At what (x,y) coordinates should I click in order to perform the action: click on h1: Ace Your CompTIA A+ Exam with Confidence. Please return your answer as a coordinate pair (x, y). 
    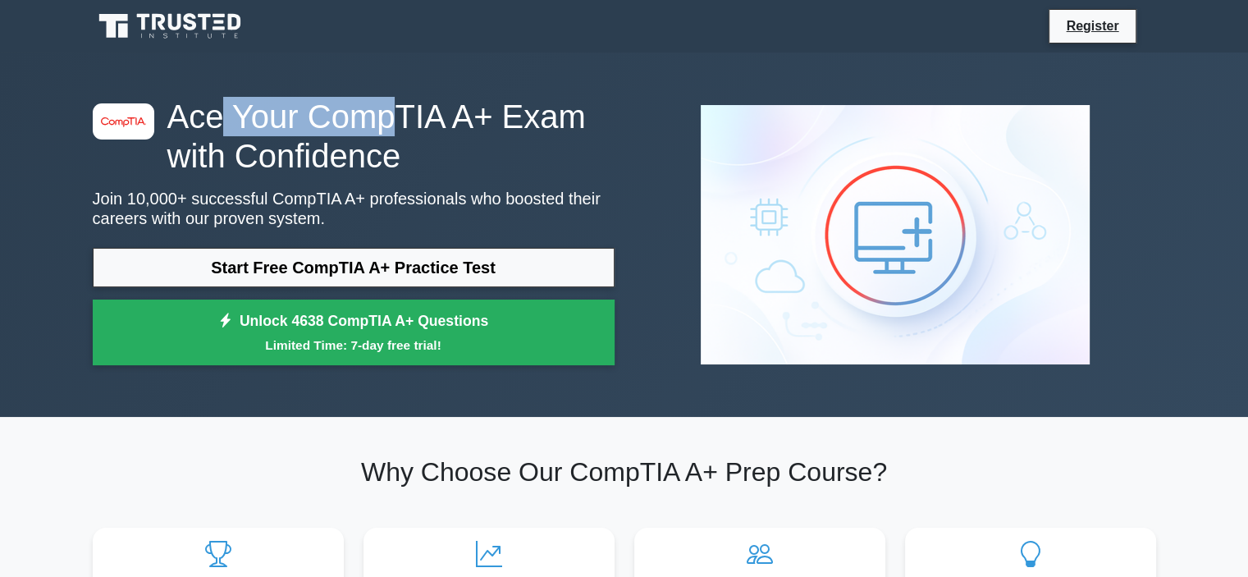
    Looking at the image, I should click on (354, 136).